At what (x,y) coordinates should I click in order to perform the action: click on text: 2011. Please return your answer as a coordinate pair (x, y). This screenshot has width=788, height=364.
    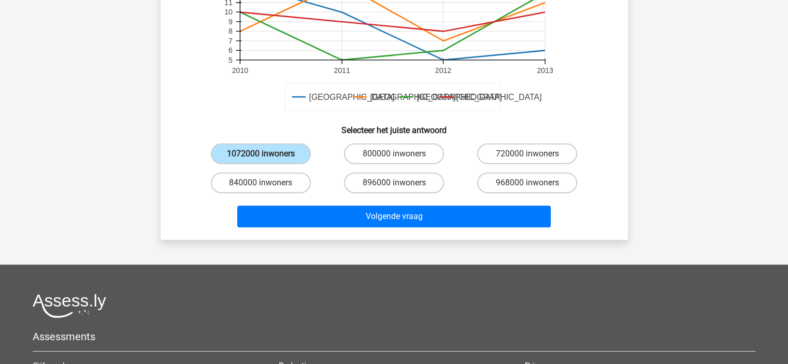
    Looking at the image, I should click on (342, 70).